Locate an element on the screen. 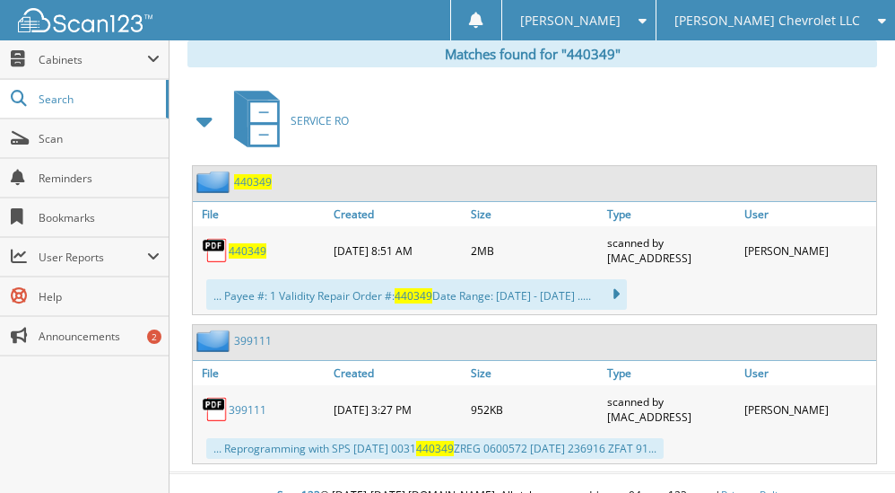 The image size is (895, 493). span: Announcements is located at coordinates (99, 336).